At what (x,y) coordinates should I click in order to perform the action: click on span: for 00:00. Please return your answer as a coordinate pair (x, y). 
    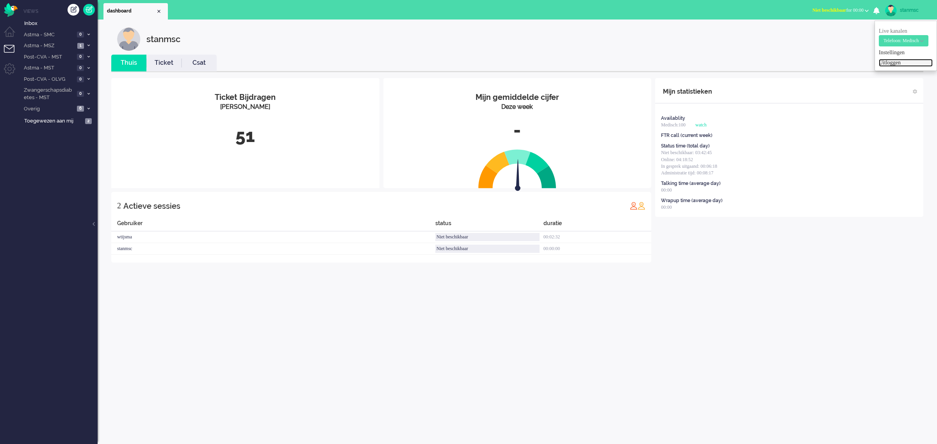
    Looking at the image, I should click on (838, 10).